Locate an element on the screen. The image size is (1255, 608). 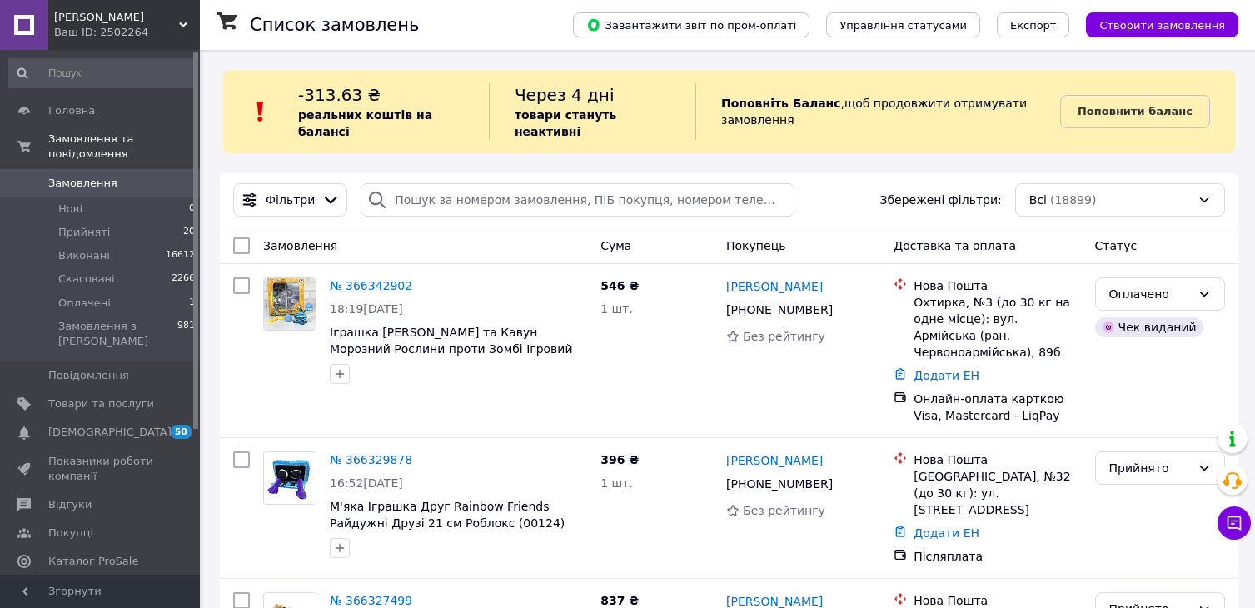
div: Чек виданий is located at coordinates (1149, 327).